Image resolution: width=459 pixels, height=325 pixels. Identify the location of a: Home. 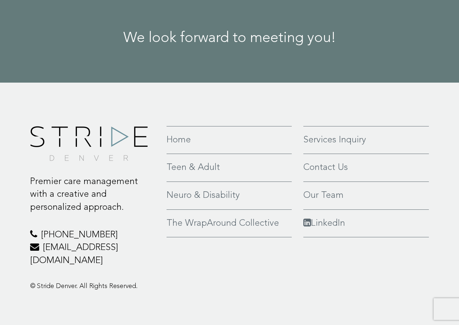
(229, 140).